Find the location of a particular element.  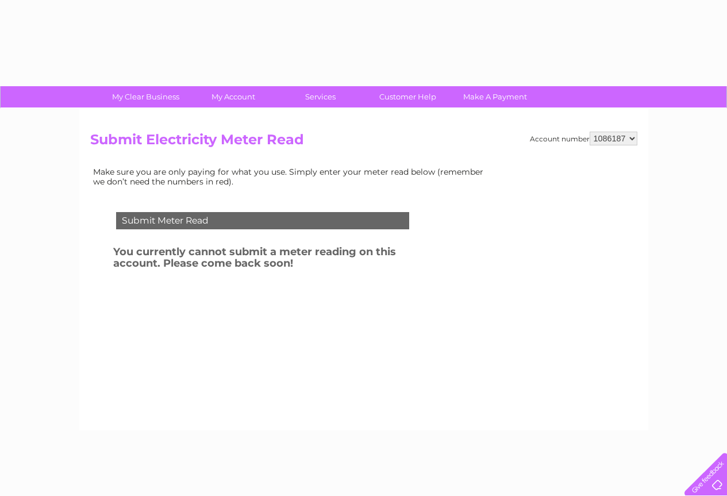

a: Make A Payment is located at coordinates (495, 97).